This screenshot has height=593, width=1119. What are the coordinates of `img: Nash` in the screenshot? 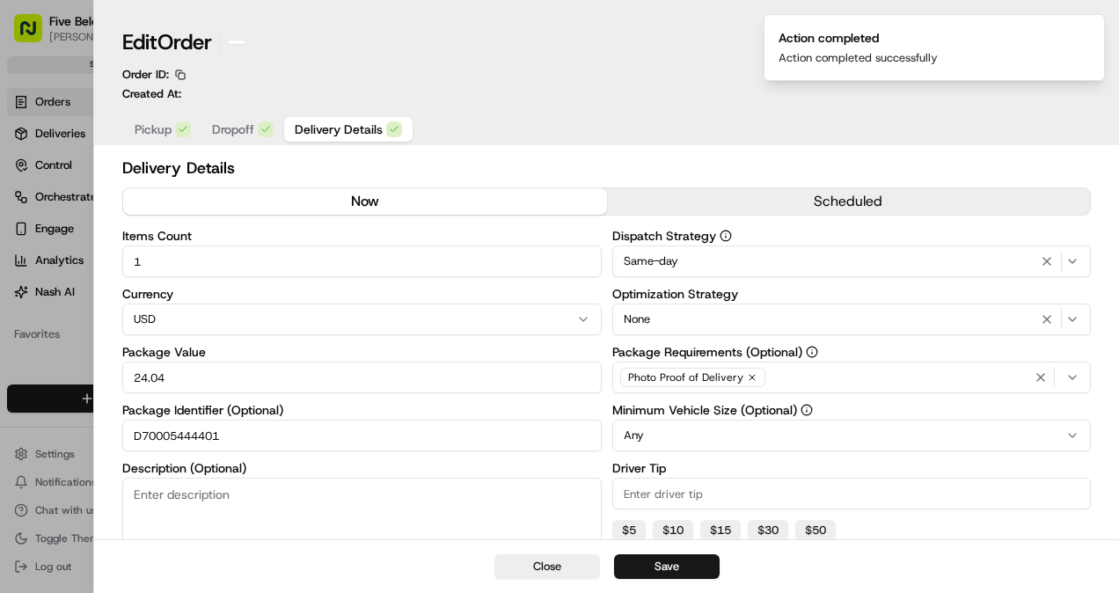 It's located at (35, 34).